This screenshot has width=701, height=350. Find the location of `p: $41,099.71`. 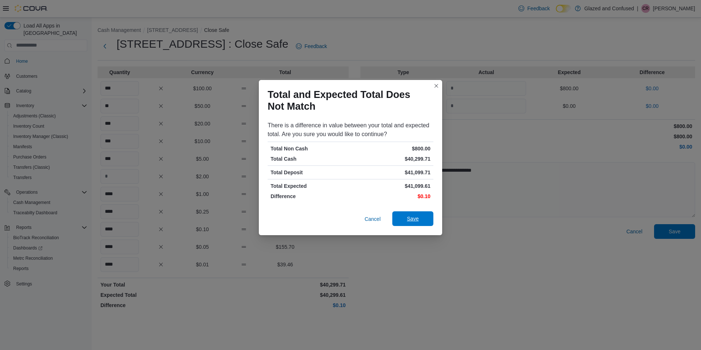

p: $41,099.71 is located at coordinates (391, 172).